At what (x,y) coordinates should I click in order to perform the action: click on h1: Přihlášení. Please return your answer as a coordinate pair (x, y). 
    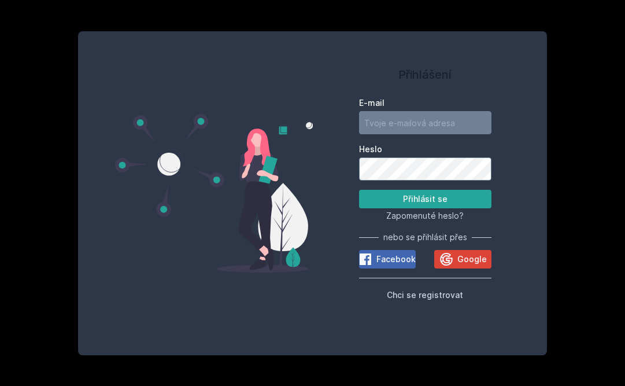
    Looking at the image, I should click on (425, 75).